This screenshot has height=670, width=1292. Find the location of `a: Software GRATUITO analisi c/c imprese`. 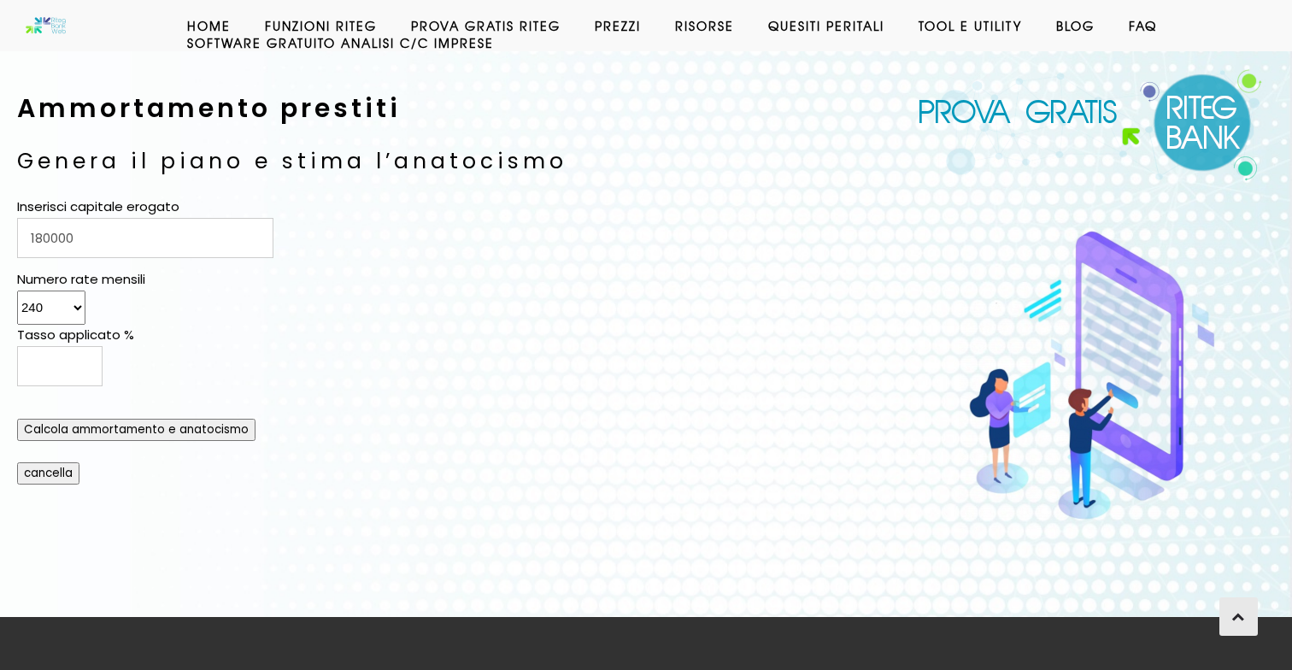

a: Software GRATUITO analisi c/c imprese is located at coordinates (340, 43).